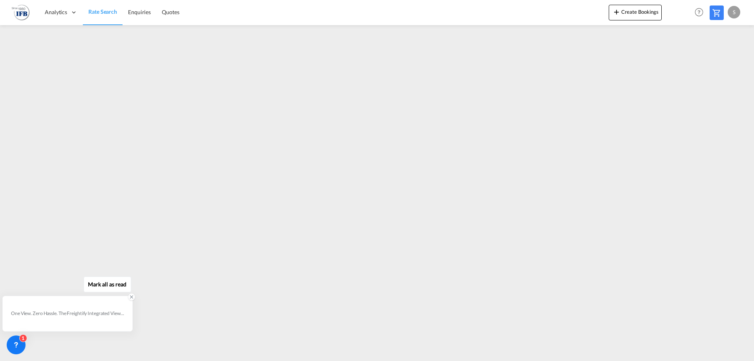  I want to click on button: icon-plus 400-fgCreate Bookings, so click(635, 13).